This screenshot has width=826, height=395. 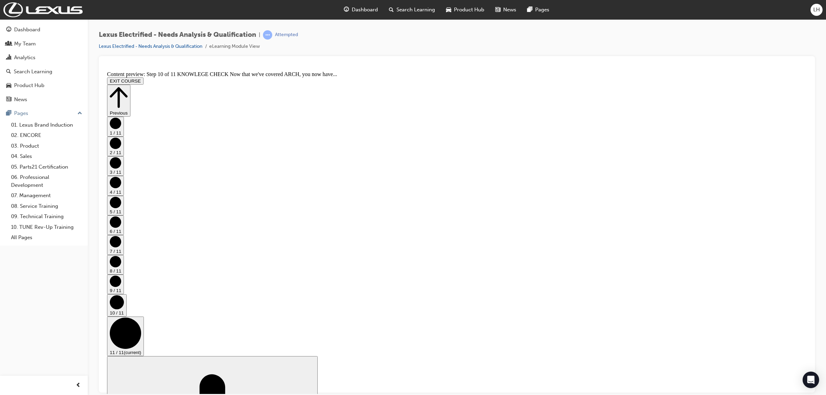 What do you see at coordinates (469, 10) in the screenshot?
I see `span: Product Hub` at bounding box center [469, 10].